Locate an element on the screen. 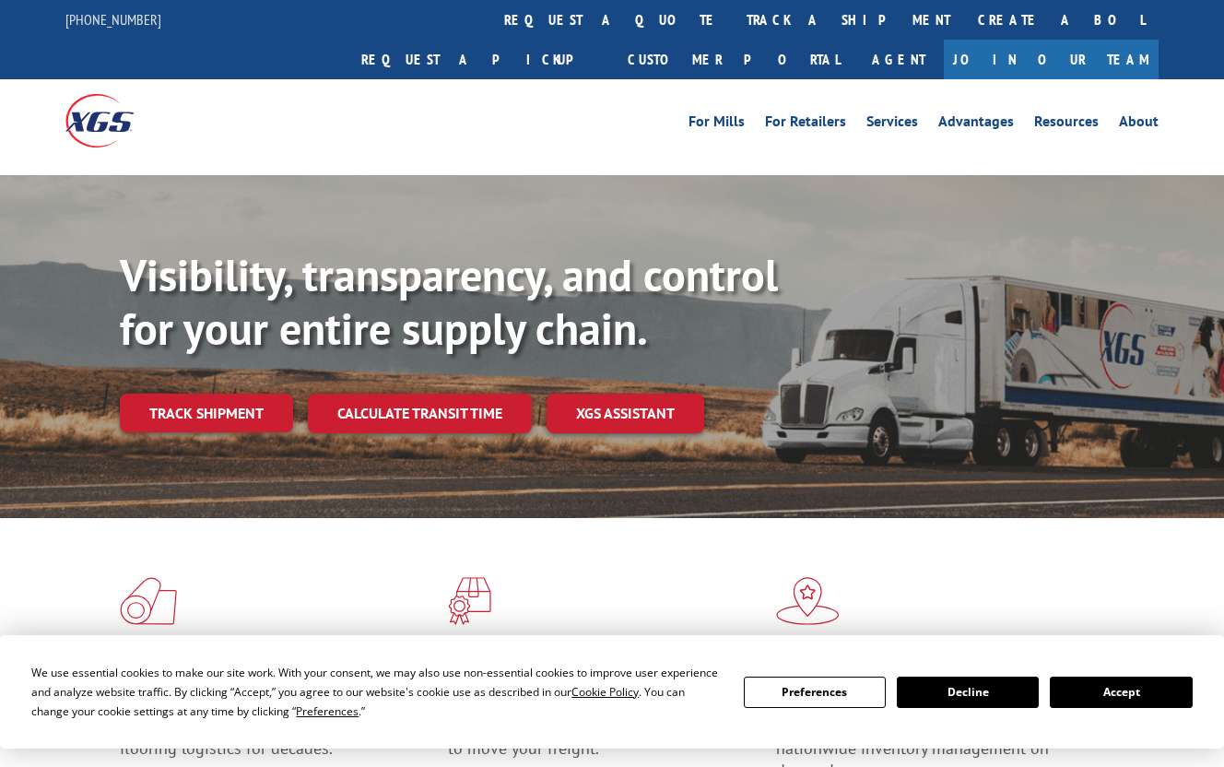 This screenshot has width=1224, height=767. a: Advantages is located at coordinates (976, 124).